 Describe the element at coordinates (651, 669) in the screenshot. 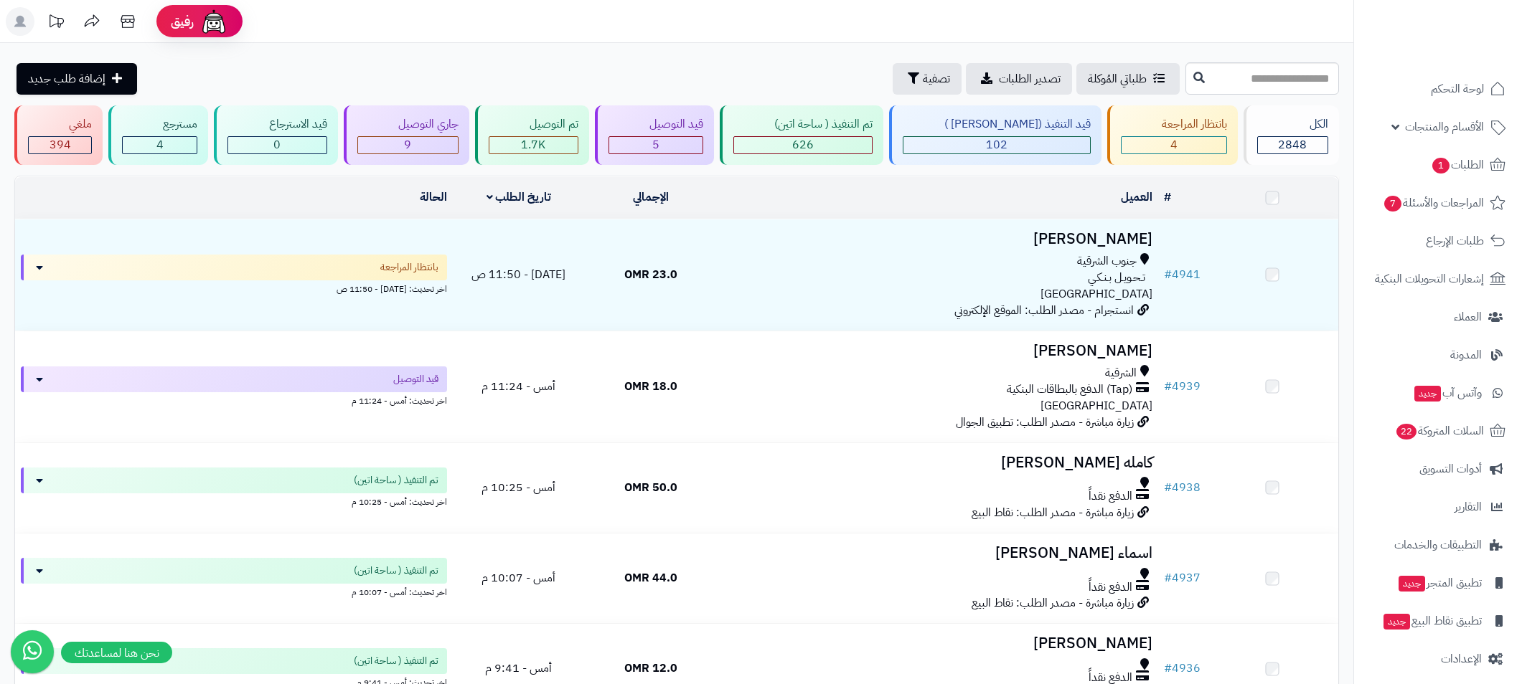

I see `span: 12.0 OMR` at that location.